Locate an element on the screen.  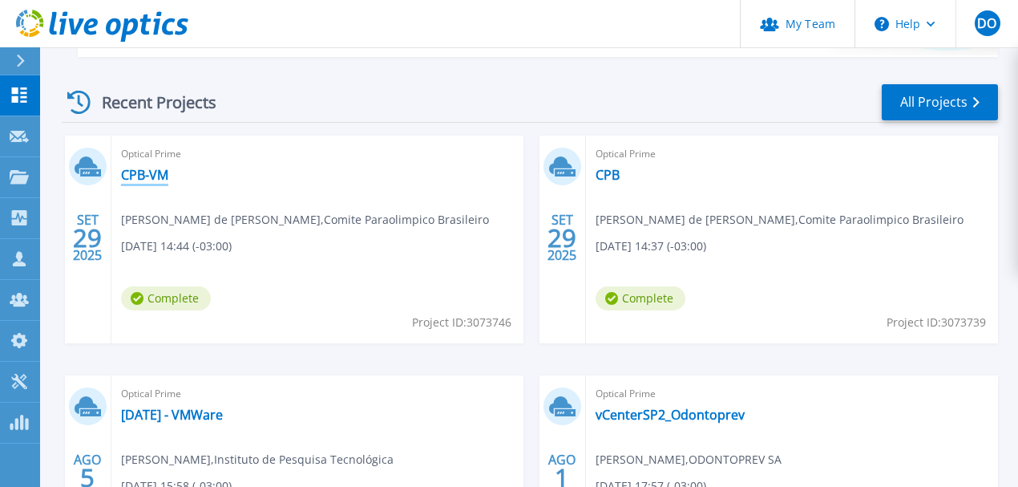
span: 1 is located at coordinates (562, 477).